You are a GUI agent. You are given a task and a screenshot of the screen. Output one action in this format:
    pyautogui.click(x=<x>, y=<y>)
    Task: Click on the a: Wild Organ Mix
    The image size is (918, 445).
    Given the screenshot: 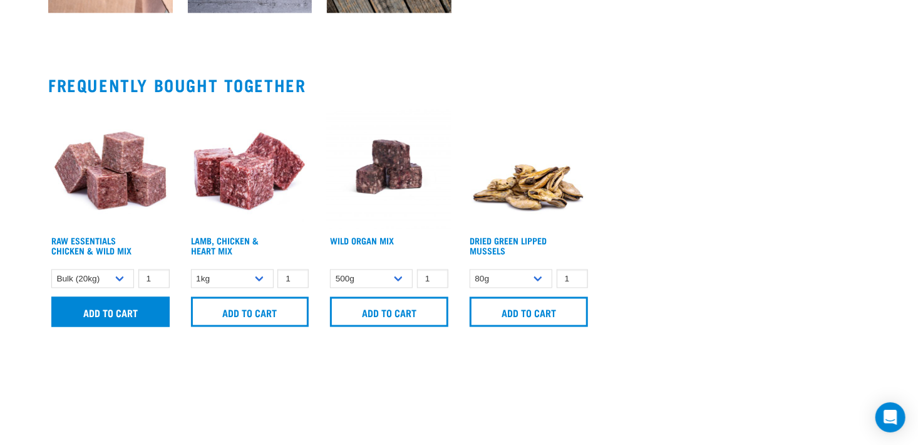 What is the action you would take?
    pyautogui.click(x=362, y=240)
    